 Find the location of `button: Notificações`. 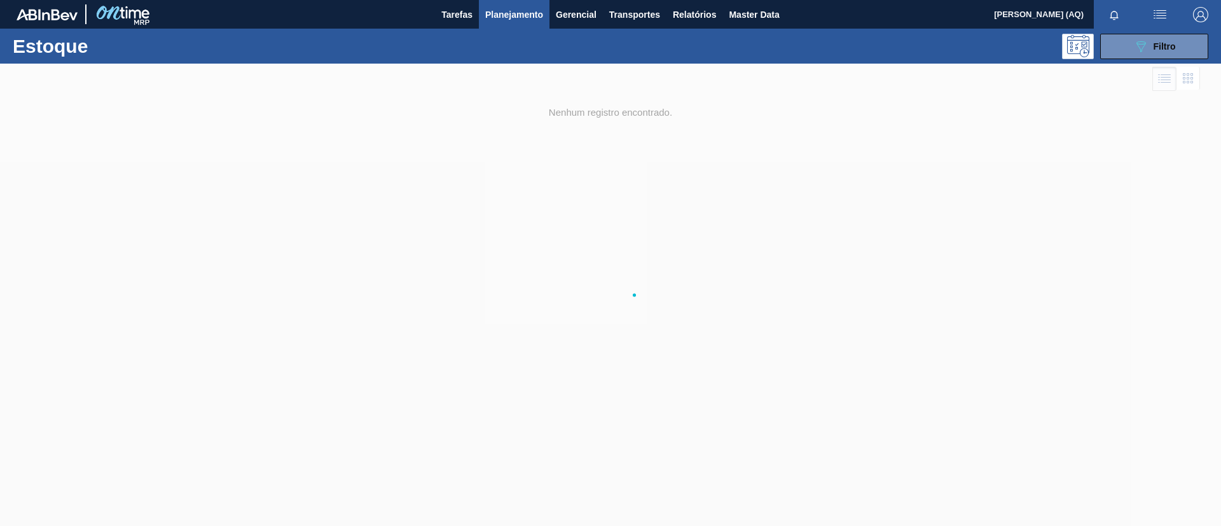

button: Notificações is located at coordinates (1115, 15).